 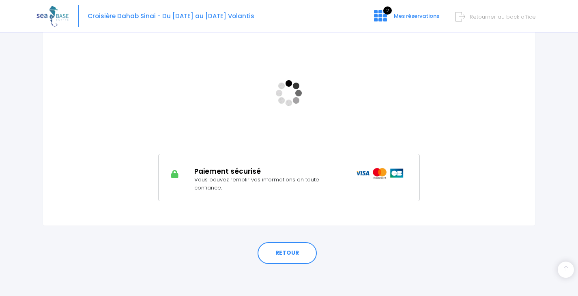 What do you see at coordinates (417, 16) in the screenshot?
I see `span: Mes réservations` at bounding box center [417, 16].